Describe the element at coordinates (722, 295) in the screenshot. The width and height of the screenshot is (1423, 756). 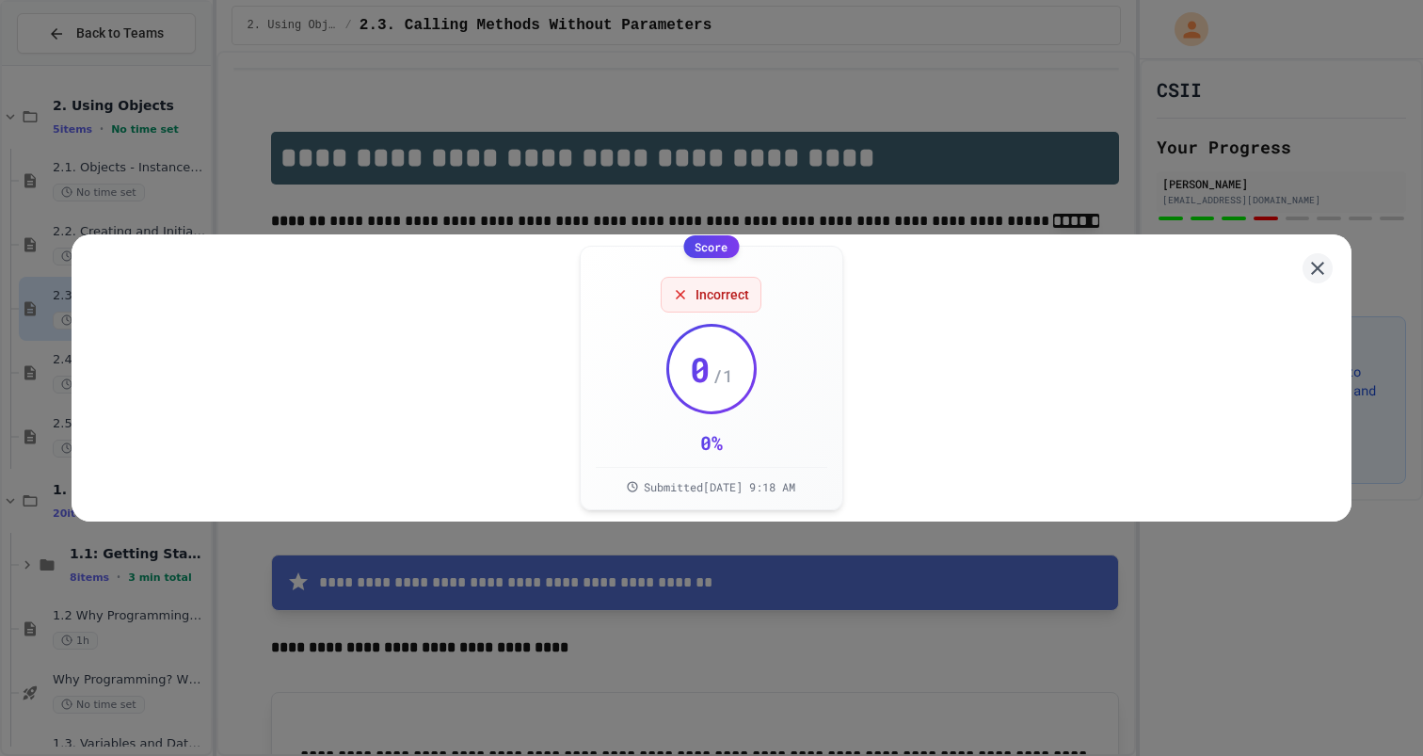
I see `span: Incorrect` at that location.